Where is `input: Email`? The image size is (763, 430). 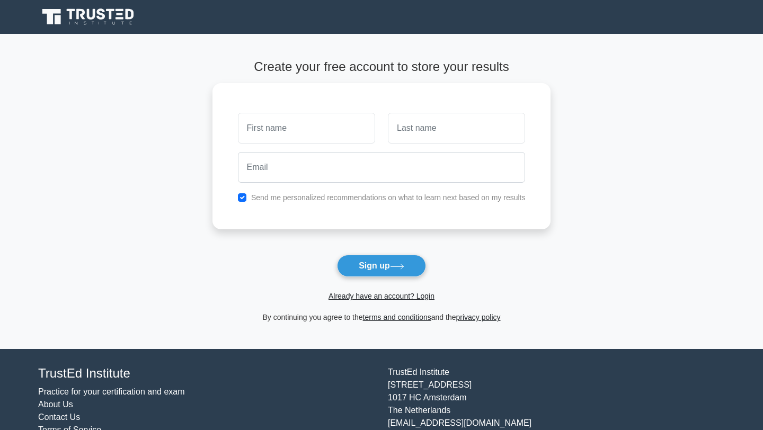
input: Email is located at coordinates (381, 167).